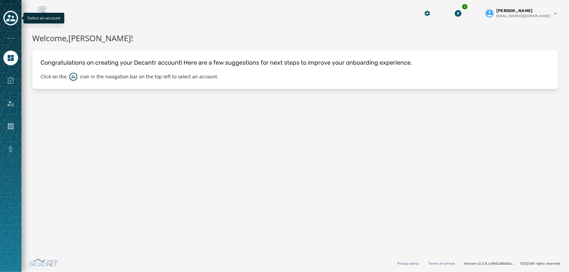 The width and height of the screenshot is (569, 272). Describe the element at coordinates (54, 77) in the screenshot. I see `p: Click on the` at that location.